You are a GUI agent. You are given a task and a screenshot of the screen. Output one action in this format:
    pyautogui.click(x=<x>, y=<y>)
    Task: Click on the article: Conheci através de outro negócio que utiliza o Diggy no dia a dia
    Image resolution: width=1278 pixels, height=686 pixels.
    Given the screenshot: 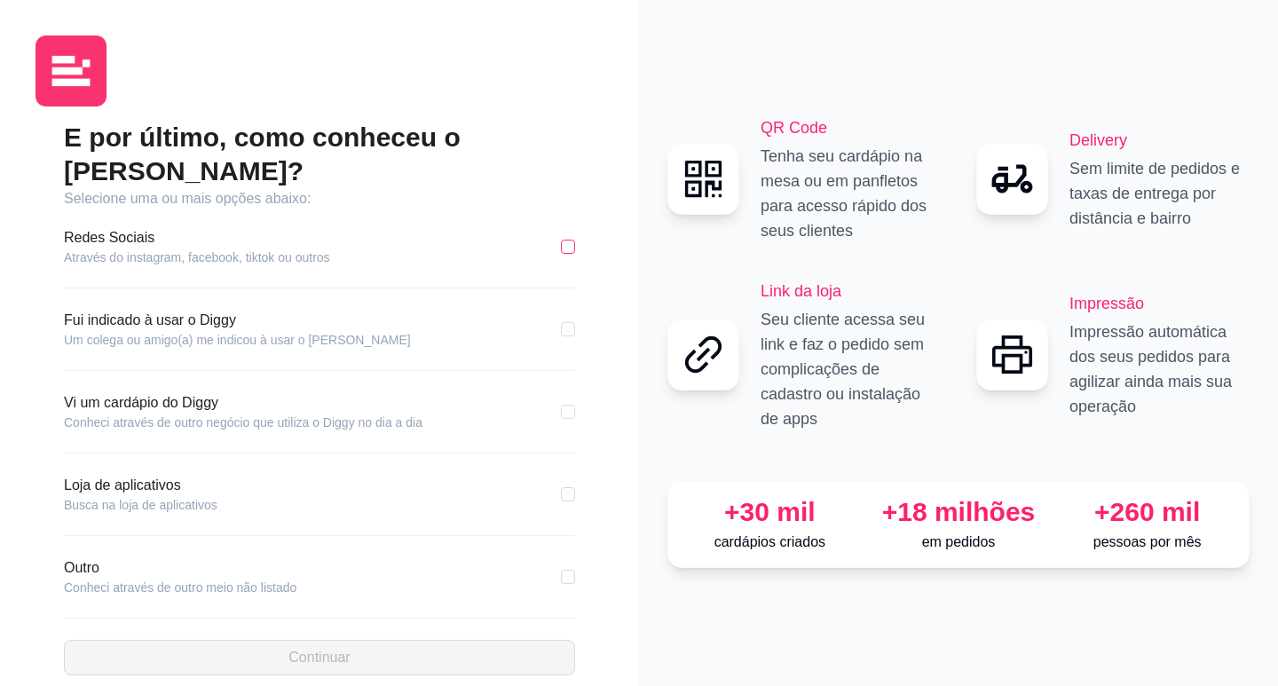 What is the action you would take?
    pyautogui.click(x=243, y=422)
    